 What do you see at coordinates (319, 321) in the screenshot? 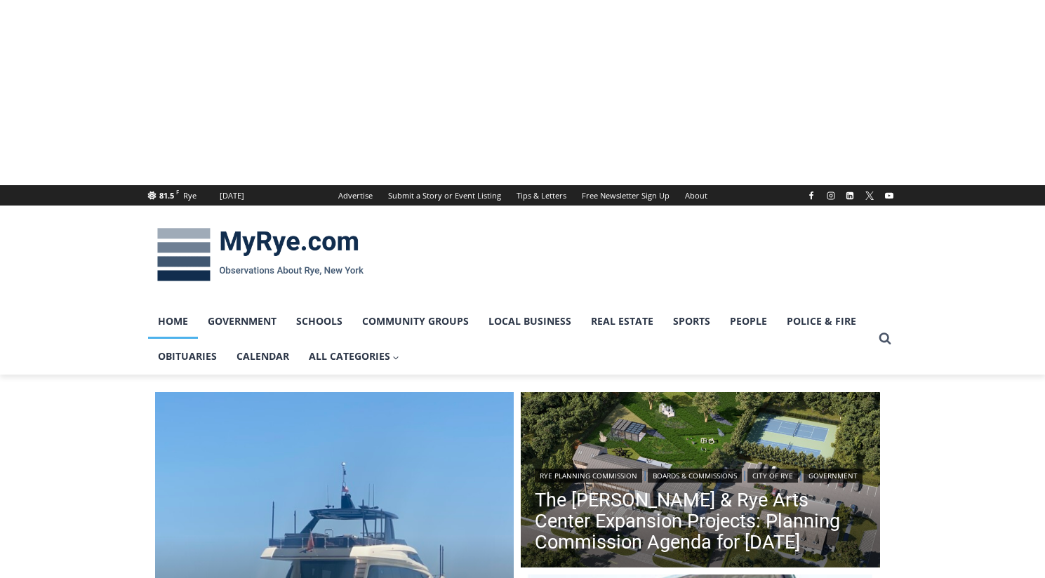
I see `a: Schools` at bounding box center [319, 321].